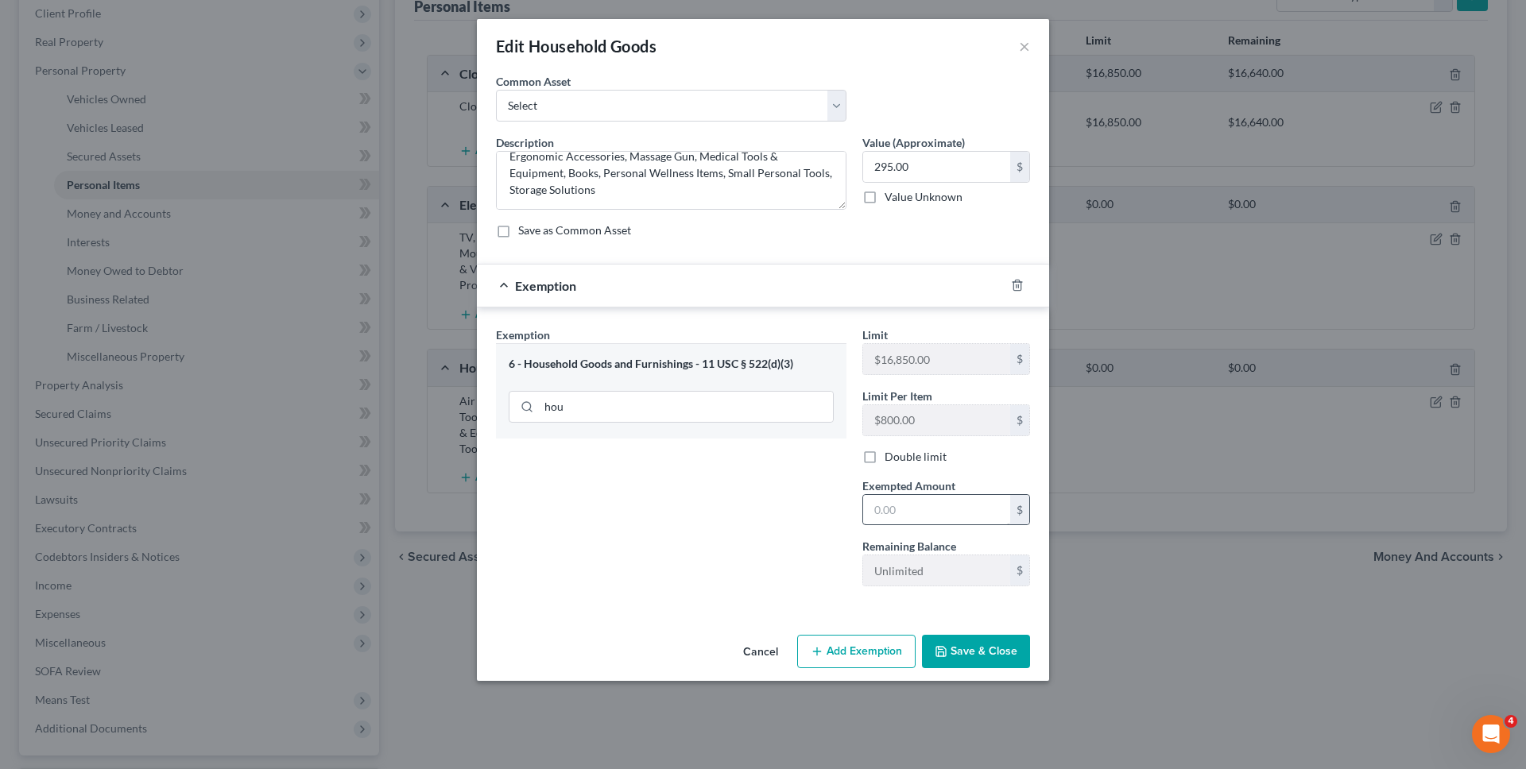 This screenshot has height=769, width=1526. Describe the element at coordinates (533, 81) in the screenshot. I see `label: Common Asset` at that location.